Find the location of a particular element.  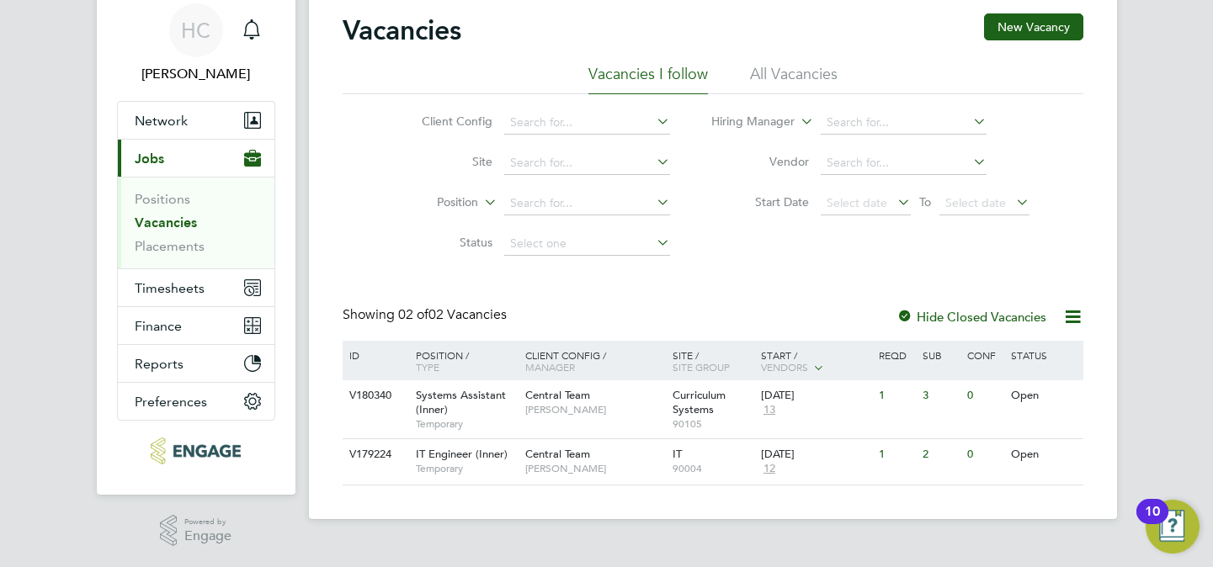

button: Jobs is located at coordinates (196, 158).